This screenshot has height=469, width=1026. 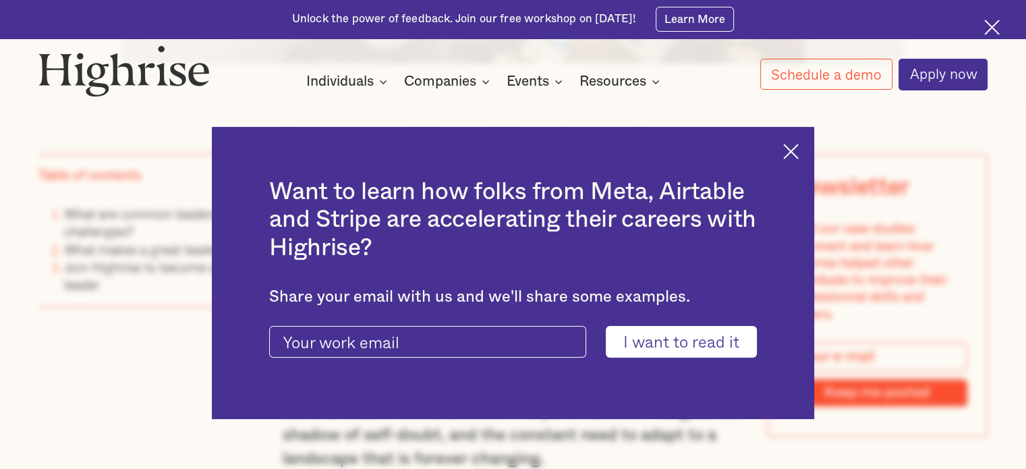 What do you see at coordinates (826, 74) in the screenshot?
I see `a: Schedule a demo` at bounding box center [826, 74].